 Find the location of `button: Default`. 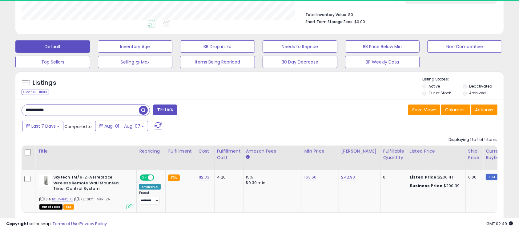

button: Default is located at coordinates (53, 46).